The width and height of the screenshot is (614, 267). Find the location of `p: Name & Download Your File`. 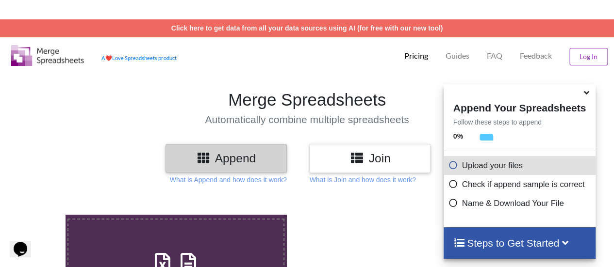

p: Name & Download Your File is located at coordinates (521, 203).